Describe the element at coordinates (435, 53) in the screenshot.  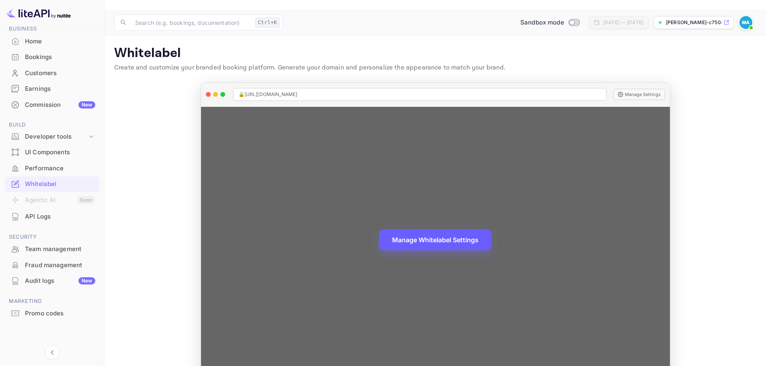
I see `p: Whitelabel` at that location.